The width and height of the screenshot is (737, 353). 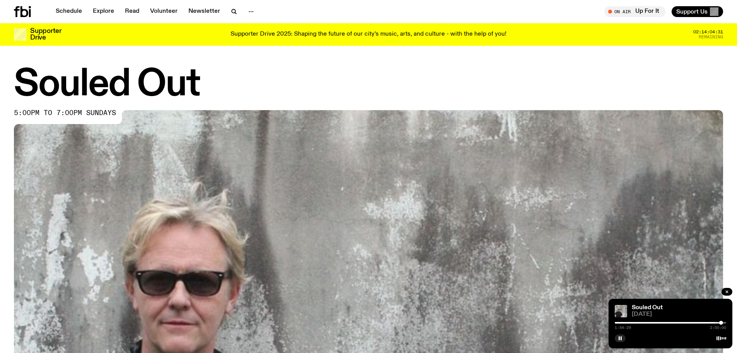 What do you see at coordinates (718, 327) in the screenshot?
I see `span: 2:00:00` at bounding box center [718, 327].